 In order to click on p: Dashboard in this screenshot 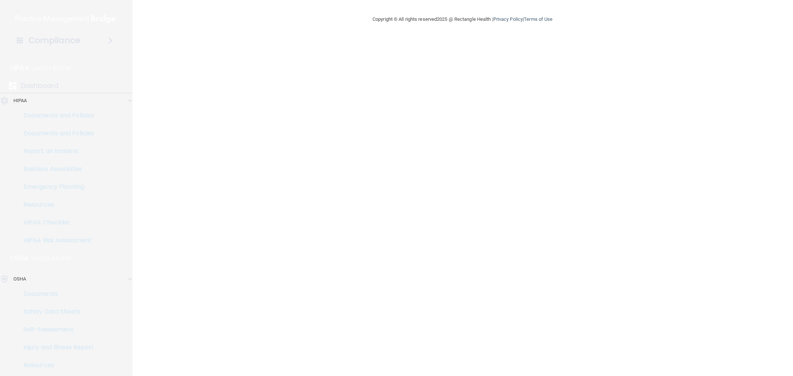, I will do `click(39, 86)`.